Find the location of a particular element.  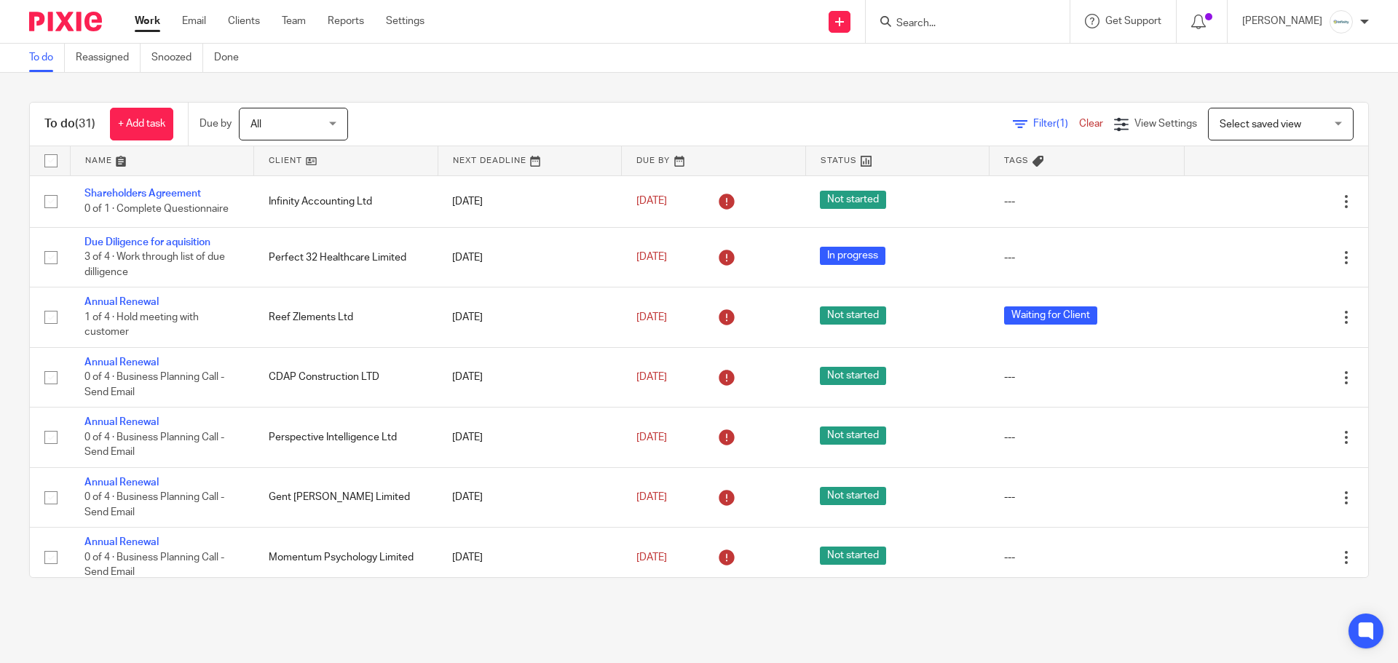

a: Done is located at coordinates (232, 58).